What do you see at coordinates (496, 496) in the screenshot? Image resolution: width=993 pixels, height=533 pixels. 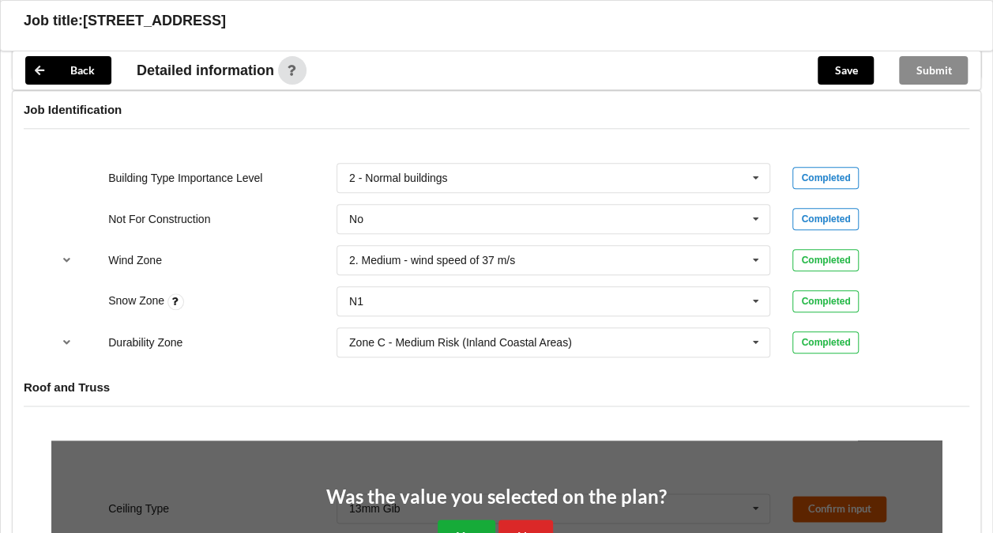 I see `h2: Was the value you selected on the plan?` at bounding box center [496, 496].